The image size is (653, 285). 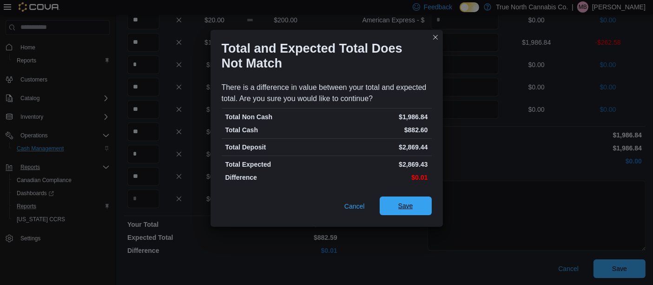 I want to click on button: Cancel, so click(x=355, y=206).